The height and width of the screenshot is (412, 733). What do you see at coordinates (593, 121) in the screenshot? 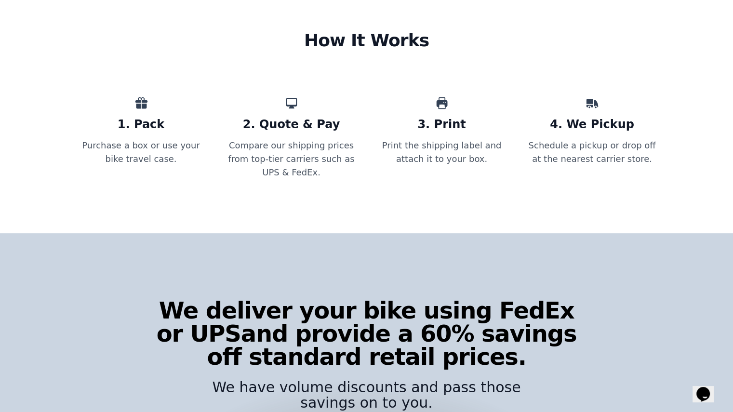
I see `h3: 4. We Pickup` at bounding box center [593, 121].